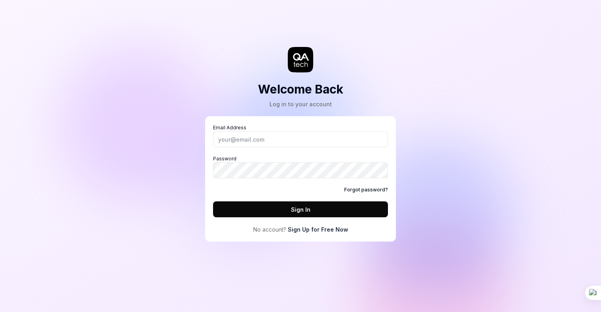 The width and height of the screenshot is (601, 312). I want to click on label: Email Address, so click(301, 136).